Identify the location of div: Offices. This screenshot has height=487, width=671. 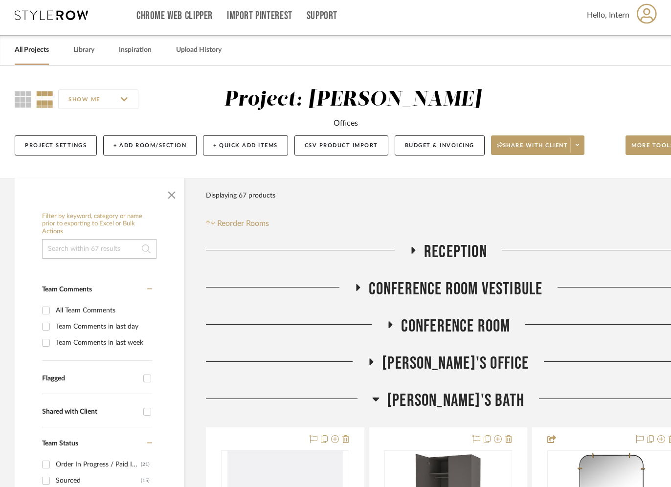
(346, 123).